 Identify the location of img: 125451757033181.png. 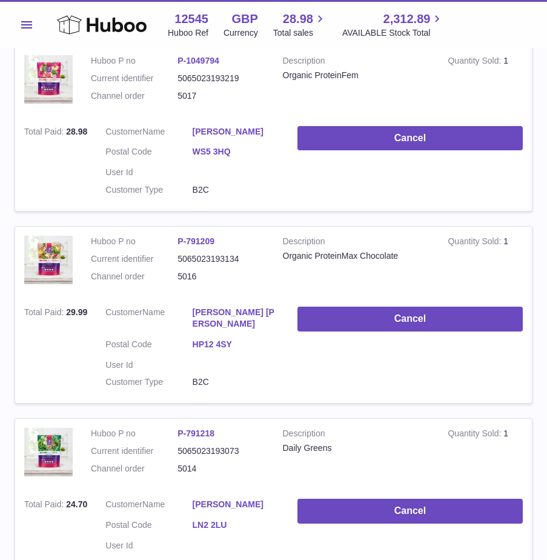
(48, 79).